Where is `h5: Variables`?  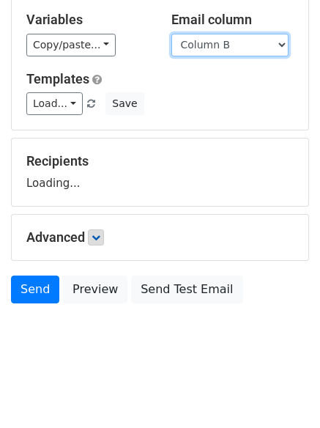
h5: Variables is located at coordinates (88, 20).